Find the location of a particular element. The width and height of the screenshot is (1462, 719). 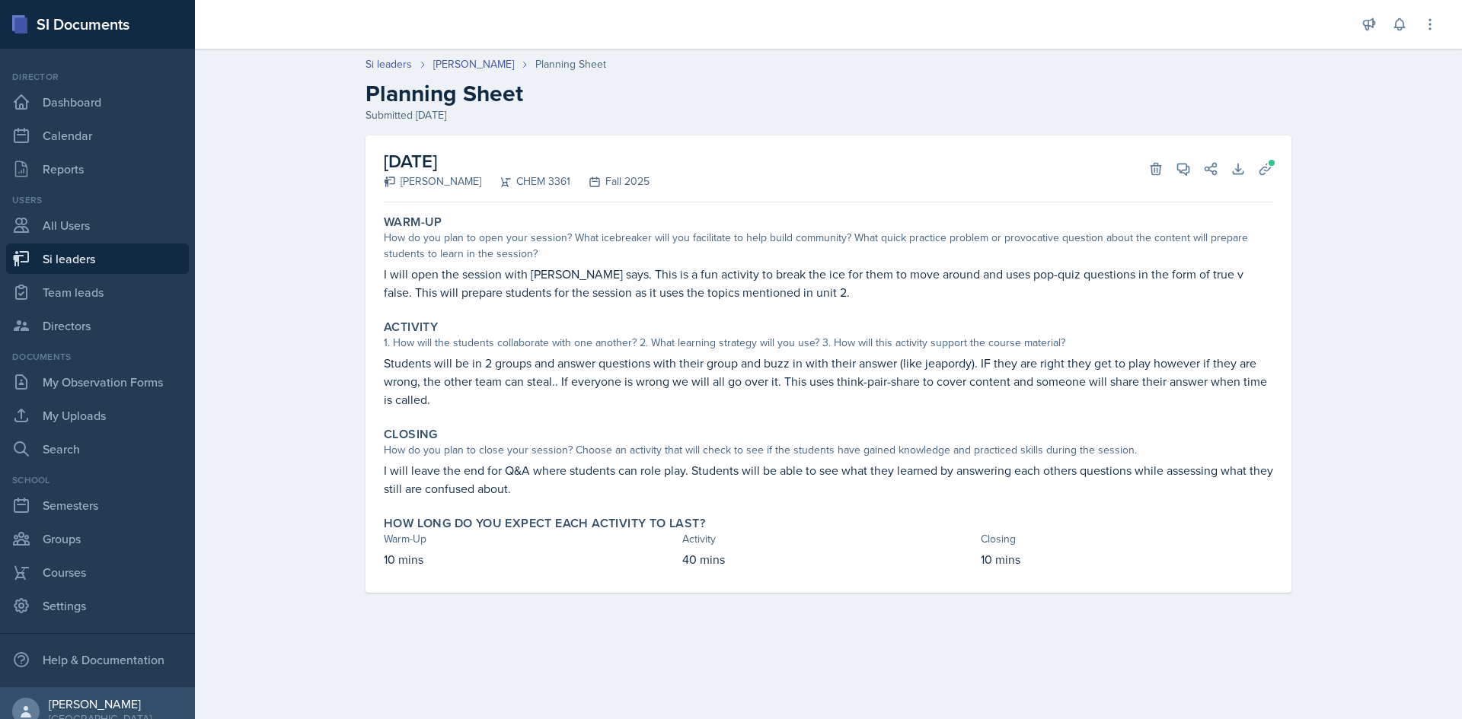

label: Warm-Up is located at coordinates (413, 222).